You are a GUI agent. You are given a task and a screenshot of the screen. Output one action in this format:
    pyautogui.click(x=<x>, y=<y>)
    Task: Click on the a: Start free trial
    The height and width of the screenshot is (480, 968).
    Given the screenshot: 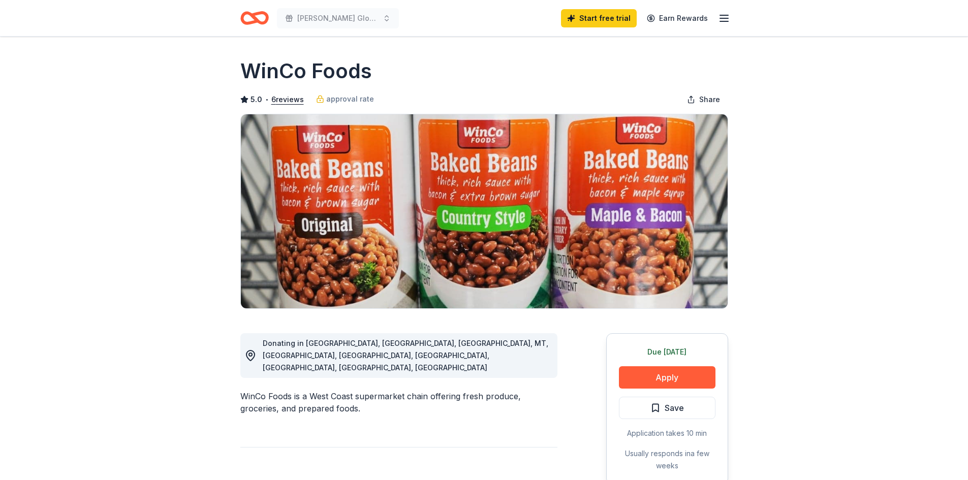 What is the action you would take?
    pyautogui.click(x=598, y=18)
    